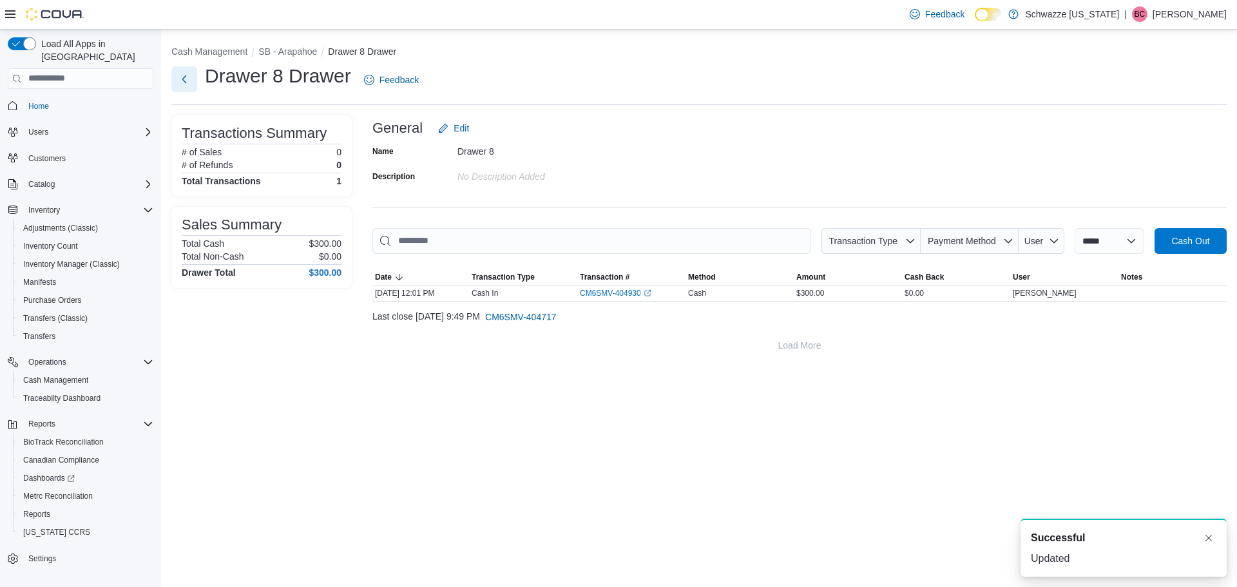 The width and height of the screenshot is (1237, 587). I want to click on a: Manifests, so click(39, 282).